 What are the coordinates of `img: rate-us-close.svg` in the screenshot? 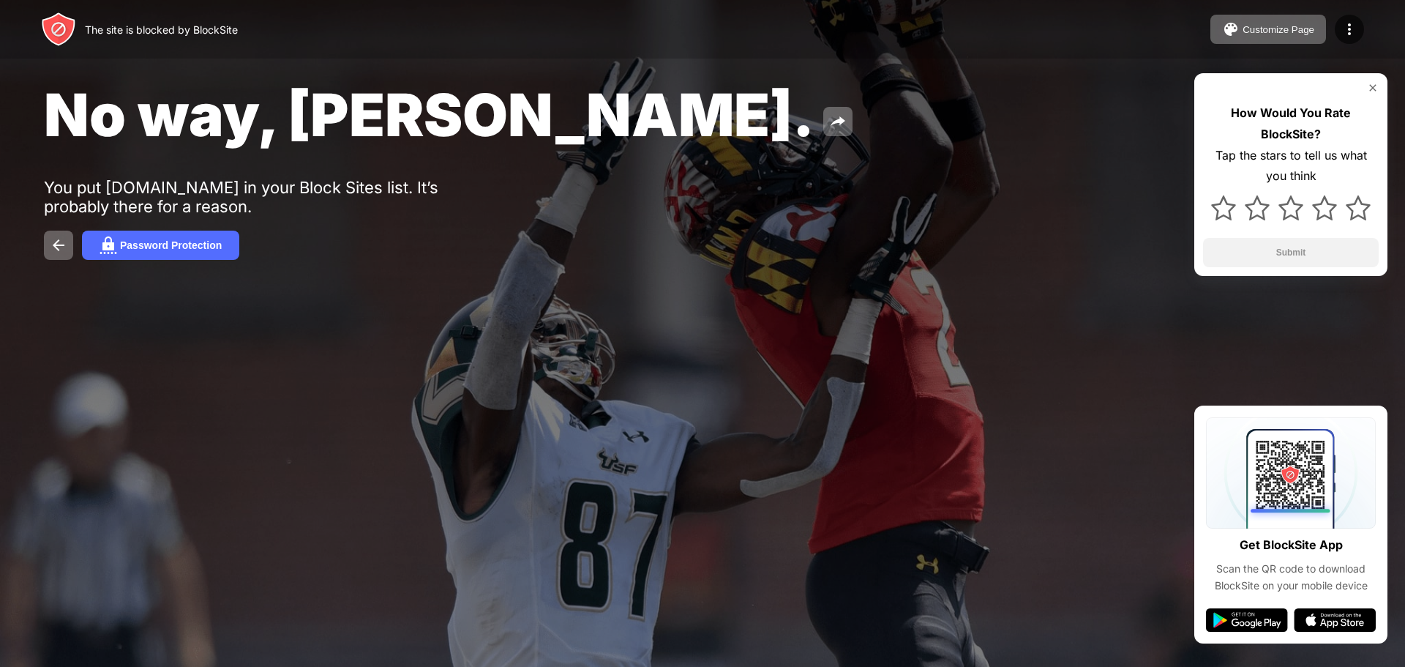 It's located at (1373, 88).